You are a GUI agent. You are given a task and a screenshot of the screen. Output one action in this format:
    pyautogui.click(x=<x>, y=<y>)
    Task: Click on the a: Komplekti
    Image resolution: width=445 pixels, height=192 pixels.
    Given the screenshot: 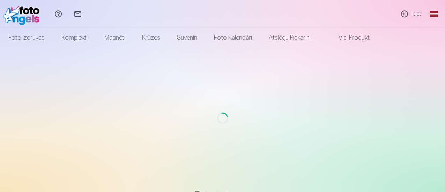 What is the action you would take?
    pyautogui.click(x=74, y=38)
    